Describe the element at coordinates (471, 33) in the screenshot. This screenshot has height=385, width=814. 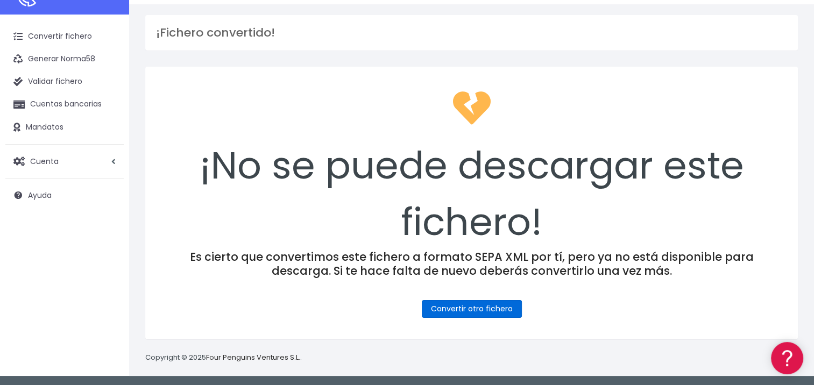
I see `h3: ¡Fichero convertido!` at that location.